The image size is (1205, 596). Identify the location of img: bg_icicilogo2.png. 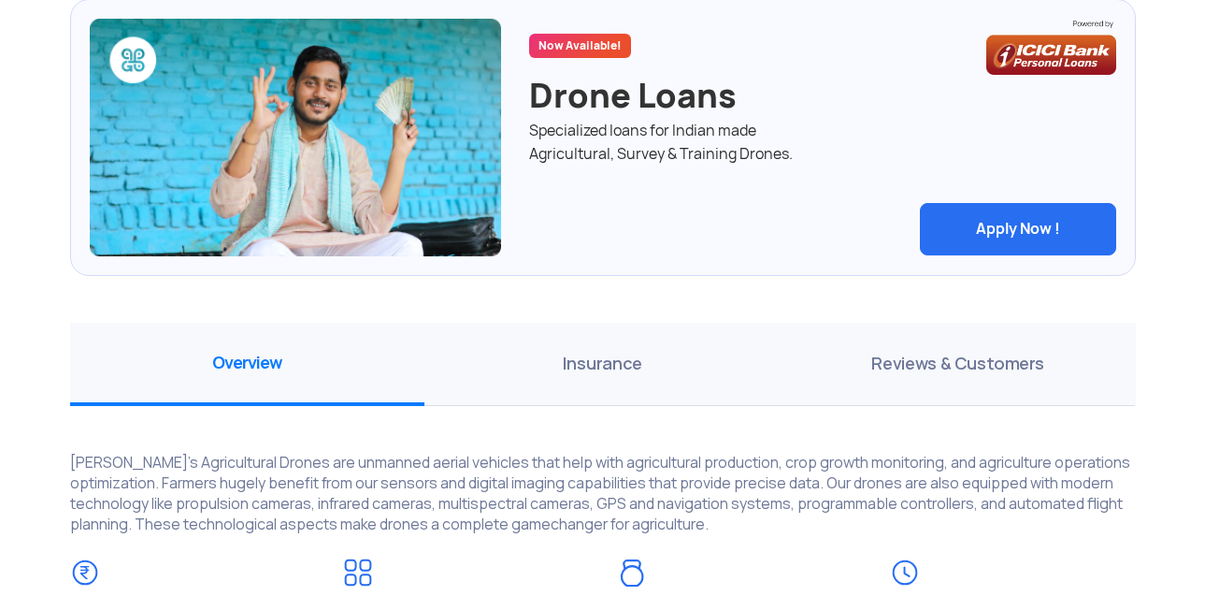
(1051, 47).